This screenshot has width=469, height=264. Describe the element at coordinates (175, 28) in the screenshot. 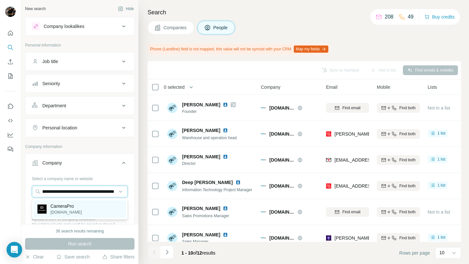

I see `span: Companies` at that location.